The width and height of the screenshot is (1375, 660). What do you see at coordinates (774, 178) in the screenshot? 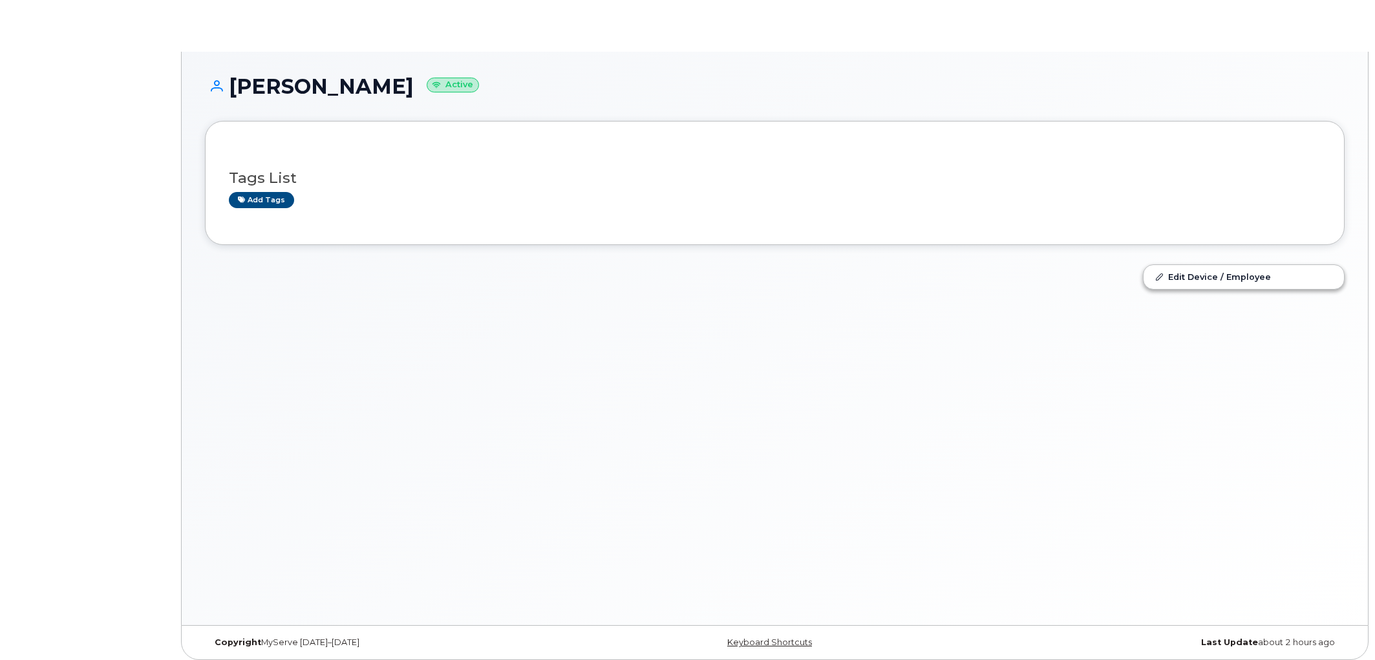
I see `h3: Tags List` at bounding box center [774, 178].